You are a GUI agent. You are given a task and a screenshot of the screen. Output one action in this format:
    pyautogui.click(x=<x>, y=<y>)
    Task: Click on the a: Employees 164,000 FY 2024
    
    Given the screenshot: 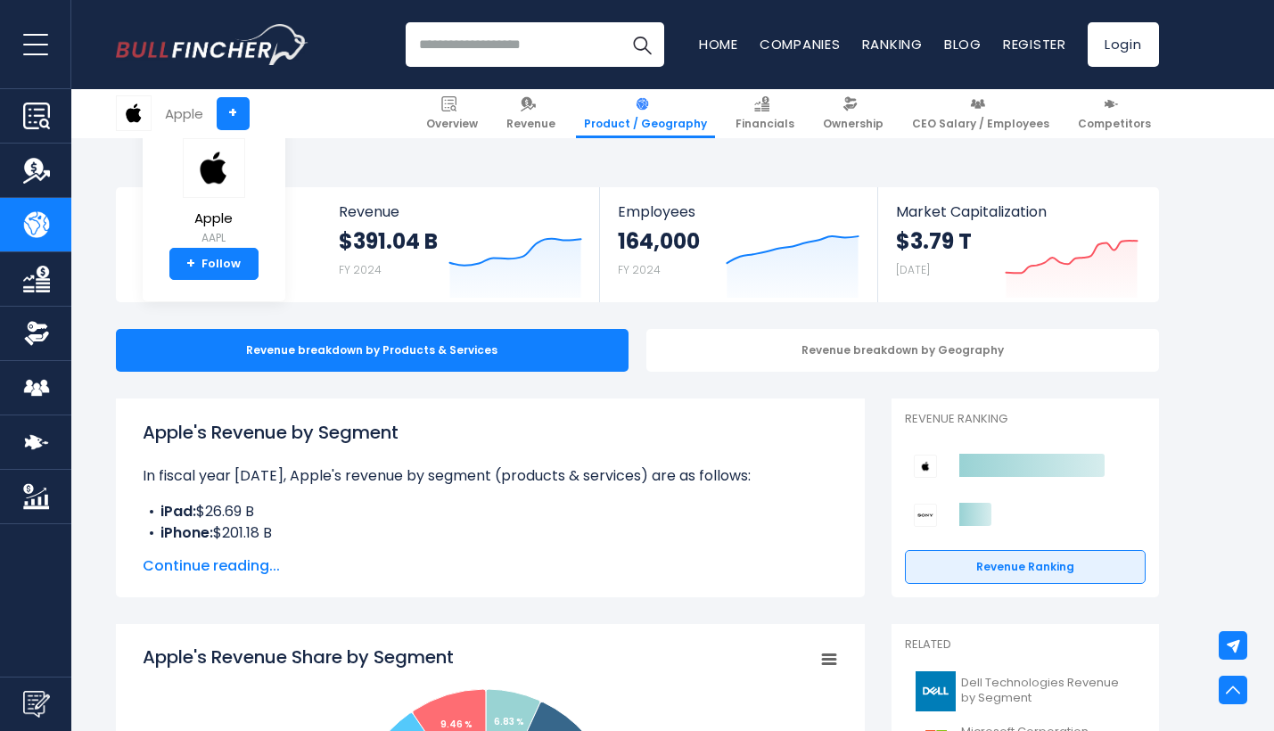 What is the action you would take?
    pyautogui.click(x=738, y=244)
    